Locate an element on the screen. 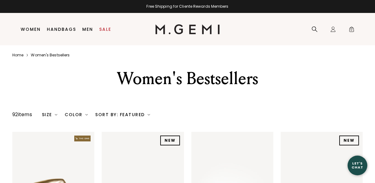 This screenshot has height=183, width=375. div: Size is located at coordinates (50, 115).